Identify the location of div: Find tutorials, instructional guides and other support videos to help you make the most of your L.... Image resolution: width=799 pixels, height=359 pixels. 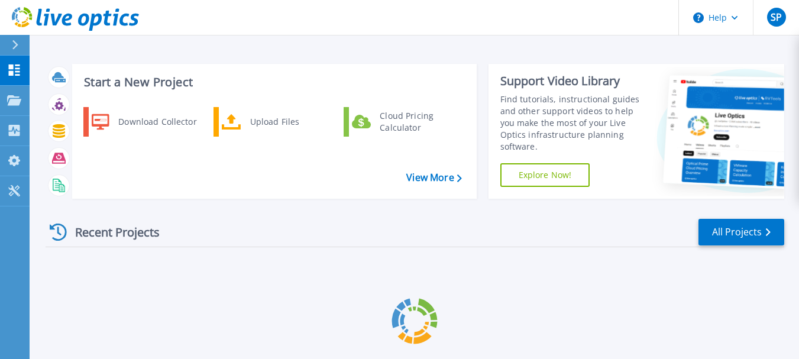
(573, 123).